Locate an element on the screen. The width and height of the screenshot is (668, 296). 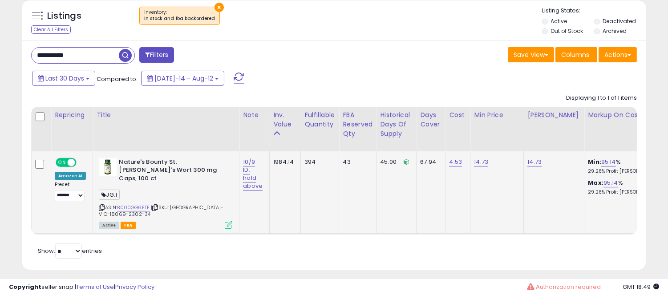
div: seller snap | | is located at coordinates (81, 287).